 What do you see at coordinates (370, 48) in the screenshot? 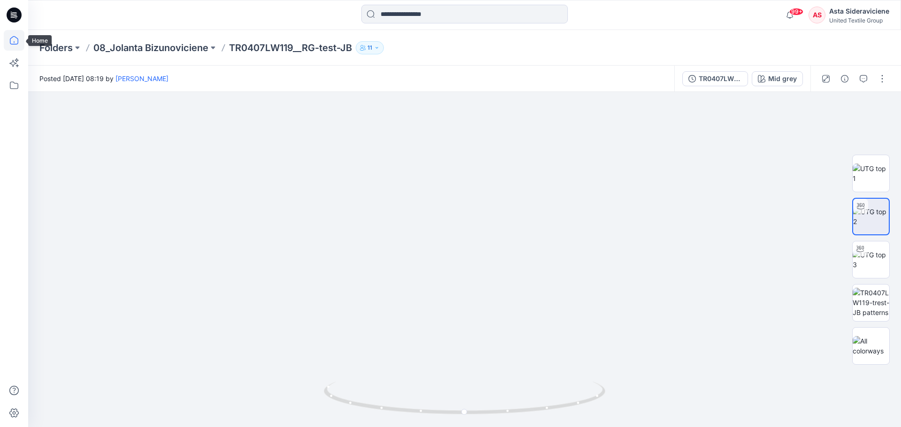
I see `button: 11` at bounding box center [370, 48].